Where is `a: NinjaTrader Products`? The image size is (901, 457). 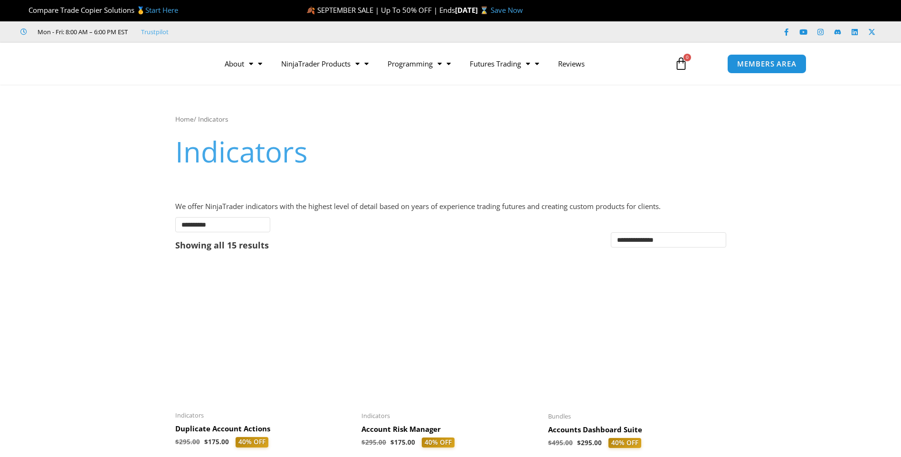
a: NinjaTrader Products is located at coordinates (325, 64).